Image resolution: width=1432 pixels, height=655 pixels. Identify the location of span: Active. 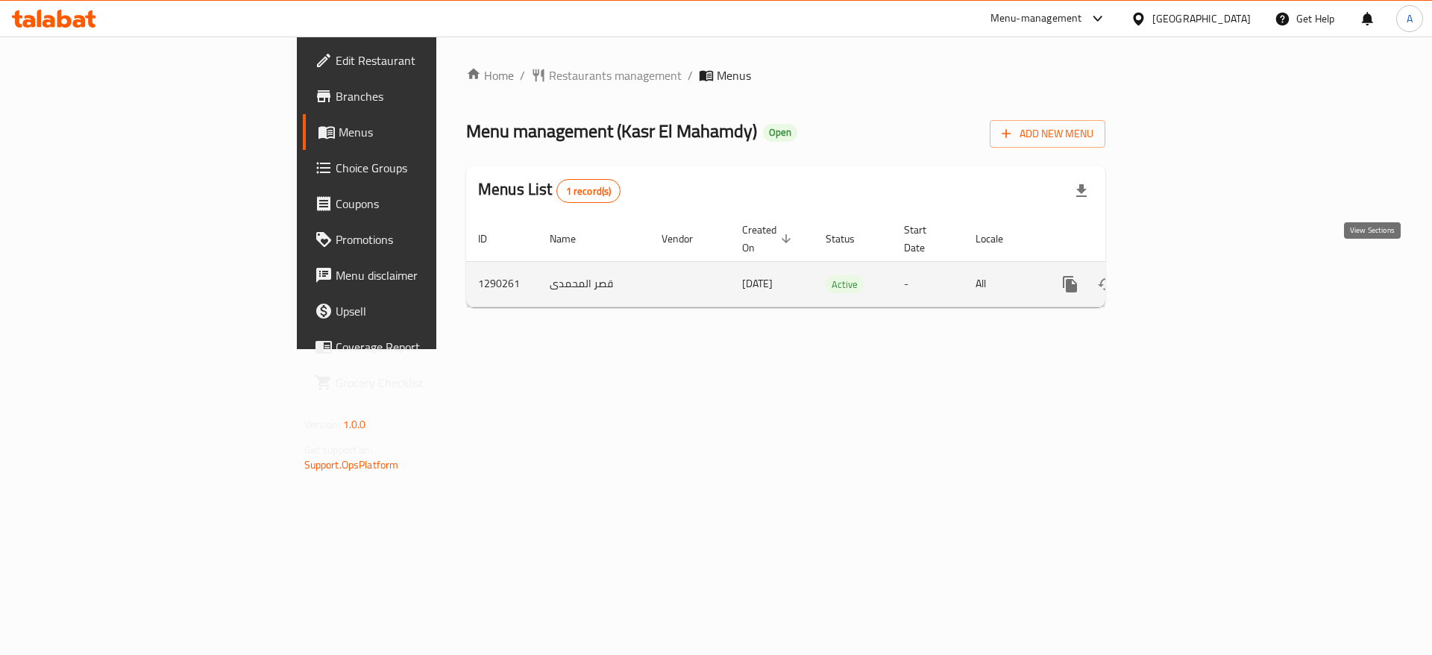
(844, 284).